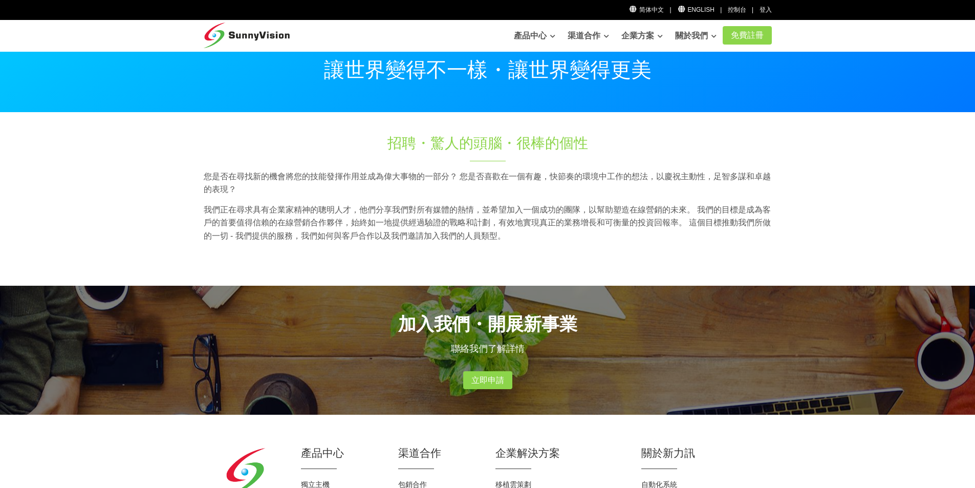 The width and height of the screenshot is (975, 488). Describe the element at coordinates (488, 70) in the screenshot. I see `p: 讓世界變得不一樣・讓世界變得更美` at that location.